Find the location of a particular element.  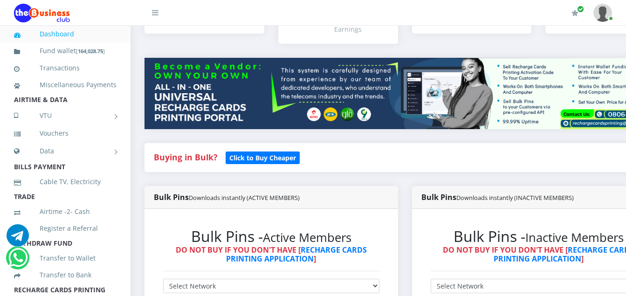

small: Downloads instantly (INACTIVE MEMBERS) is located at coordinates (515, 198).